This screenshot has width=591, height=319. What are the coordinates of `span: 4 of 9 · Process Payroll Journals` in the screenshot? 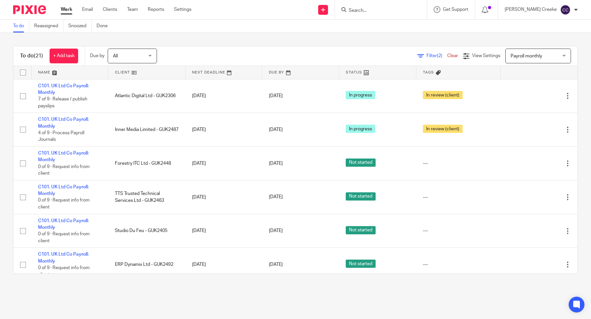 It's located at (61, 136).